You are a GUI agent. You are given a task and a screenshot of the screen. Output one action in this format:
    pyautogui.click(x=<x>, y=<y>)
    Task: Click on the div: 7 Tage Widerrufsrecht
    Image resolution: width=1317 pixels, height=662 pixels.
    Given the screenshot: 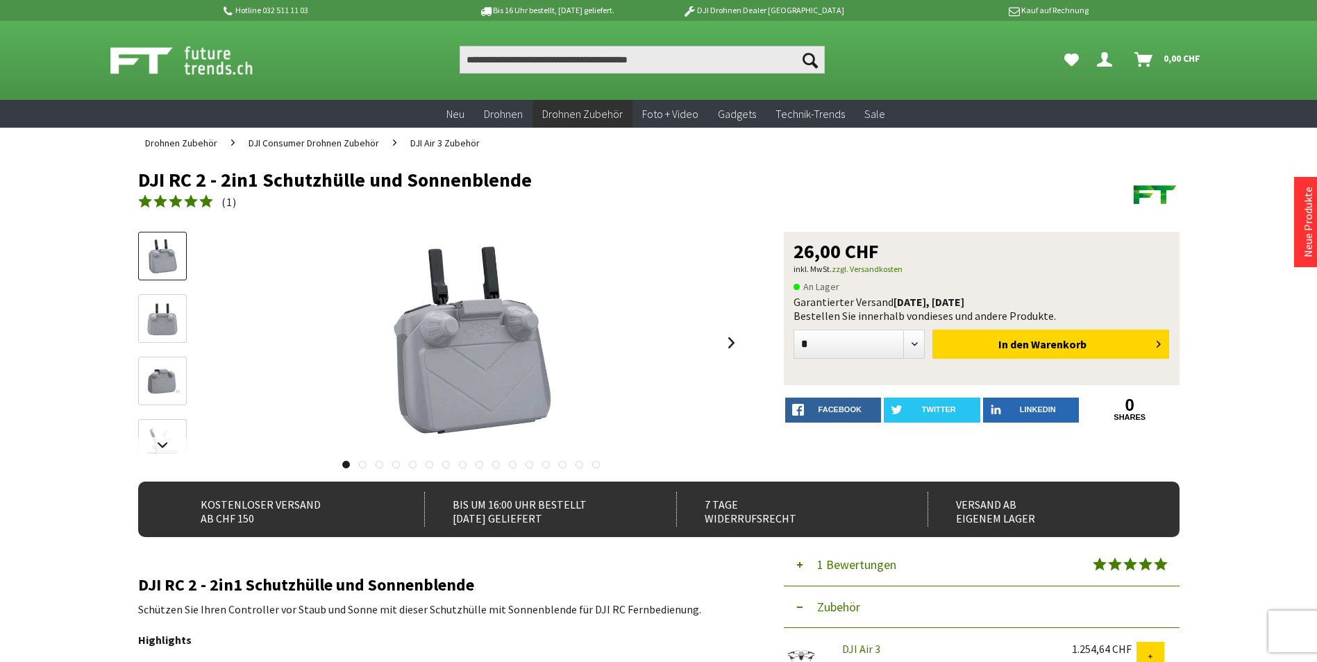 What is the action you would take?
    pyautogui.click(x=787, y=510)
    